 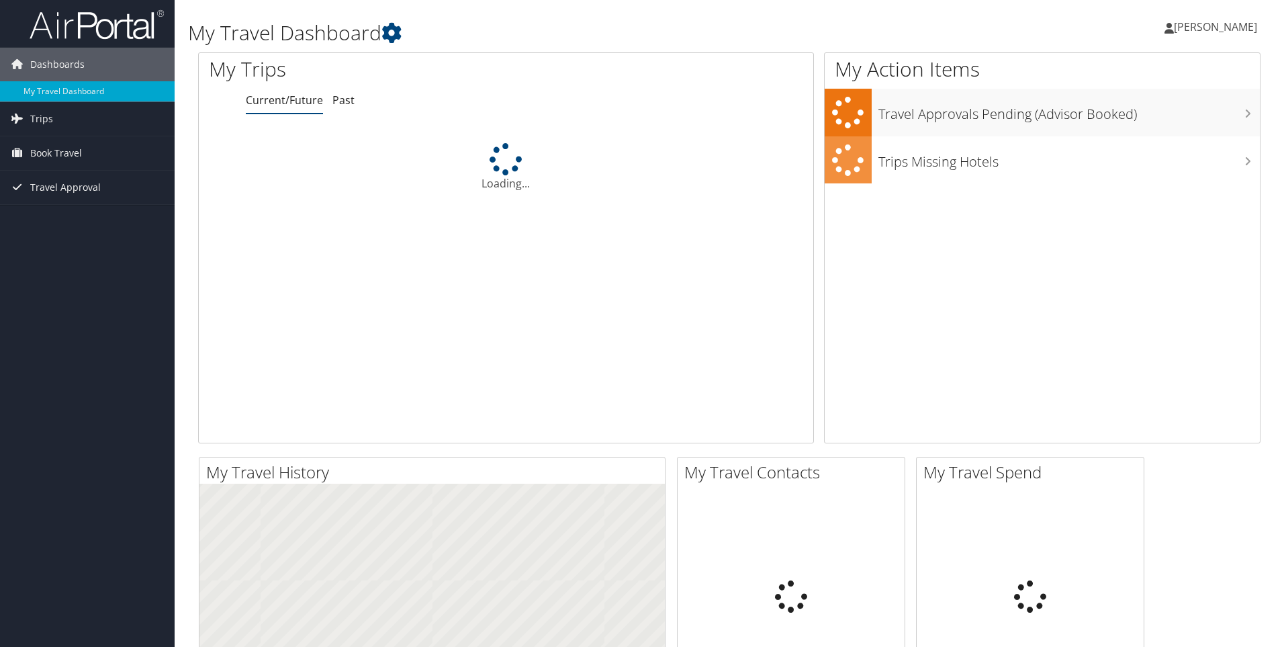 What do you see at coordinates (284, 100) in the screenshot?
I see `a: Current/Future` at bounding box center [284, 100].